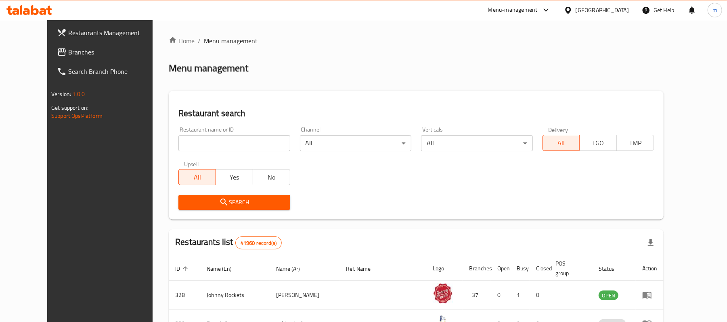  What do you see at coordinates (224, 269) in the screenshot?
I see `span: Name (En)` at bounding box center [224, 269].